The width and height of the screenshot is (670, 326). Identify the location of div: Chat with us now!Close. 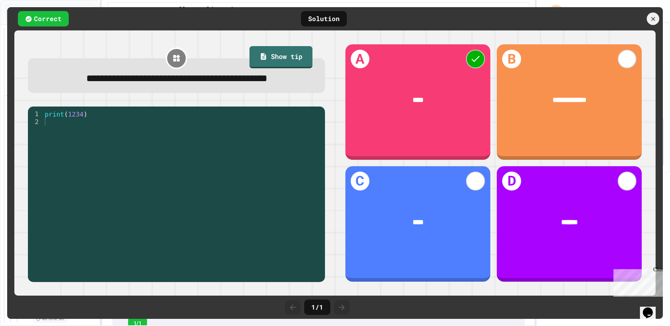
(26, 24).